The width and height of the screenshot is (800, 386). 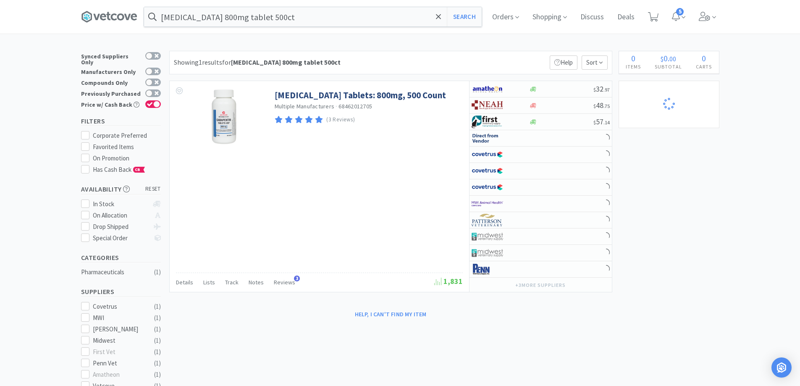 I want to click on span: reset, so click(x=153, y=189).